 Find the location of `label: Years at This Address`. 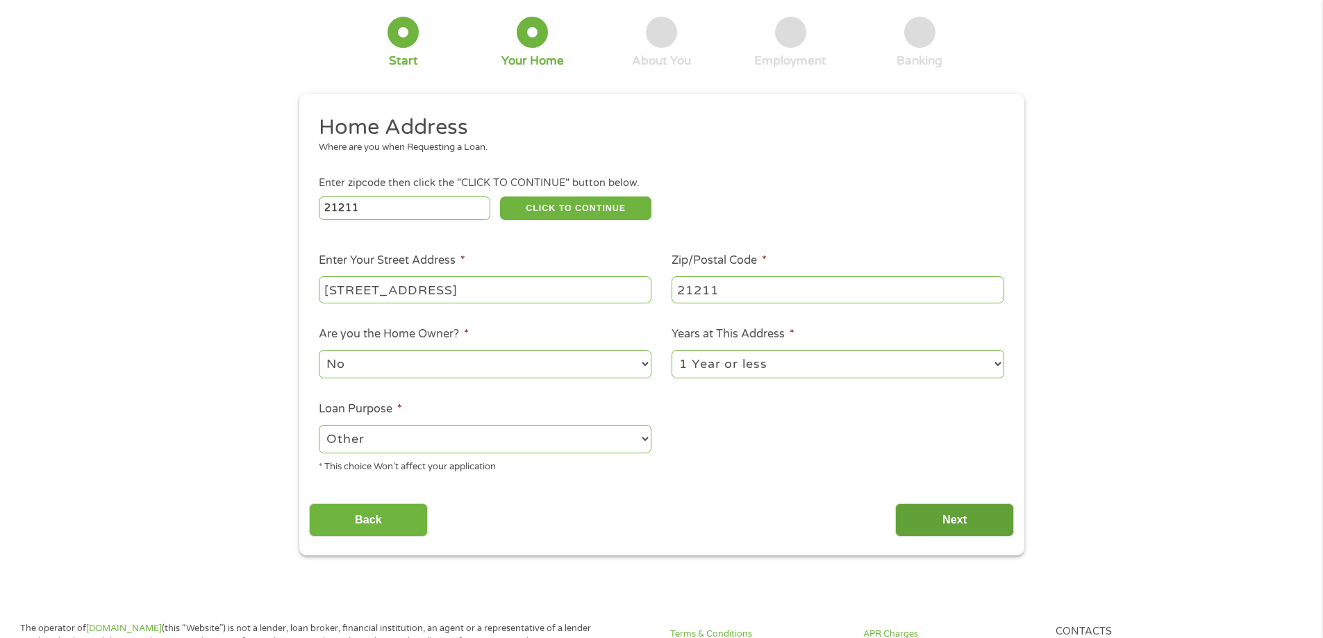

label: Years at This Address is located at coordinates (733, 334).